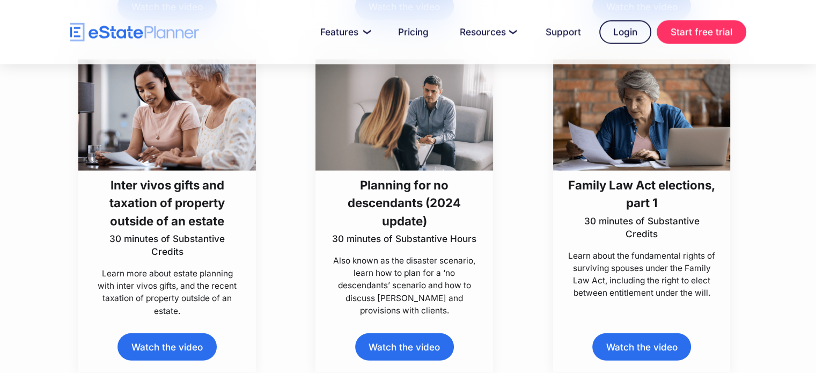  What do you see at coordinates (404, 188) in the screenshot?
I see `a: Planning for no descendants (2024 update)30 minutes of Substantive HoursAlso known as the disaste...` at bounding box center [404, 188].